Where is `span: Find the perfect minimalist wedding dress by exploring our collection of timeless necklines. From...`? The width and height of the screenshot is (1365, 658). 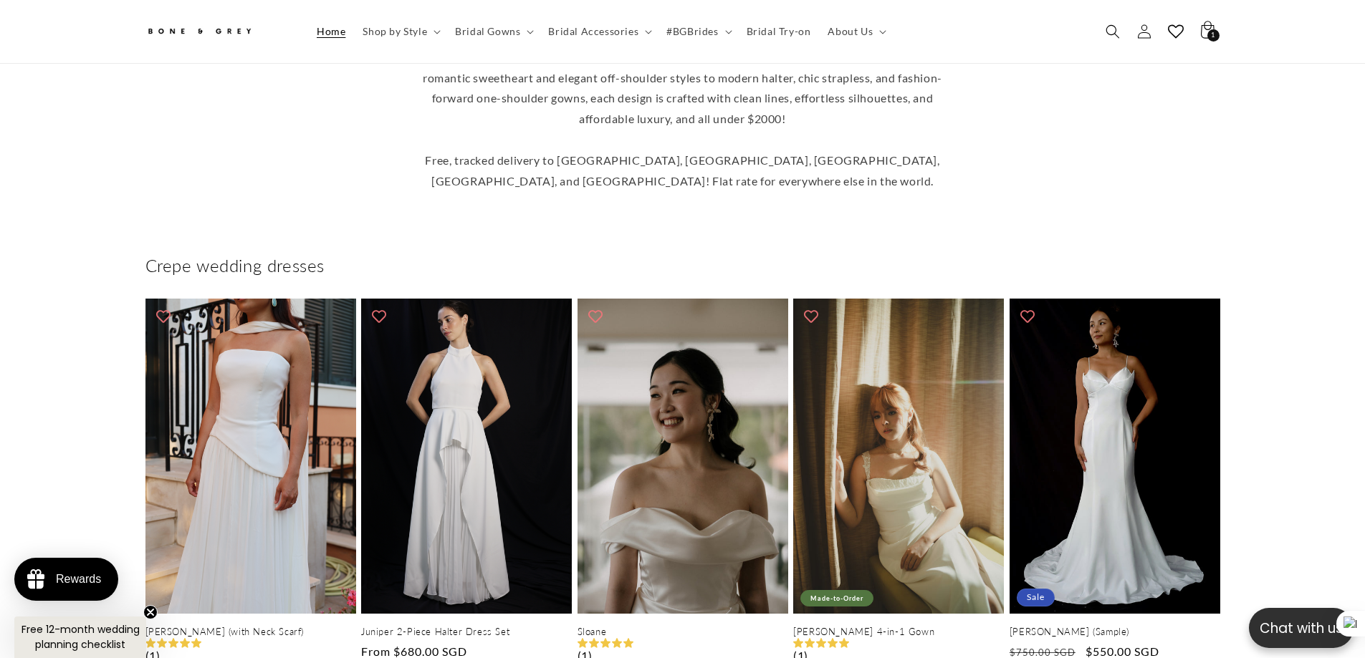 span: Find the perfect minimalist wedding dress by exploring our collection of timeless necklines. From... is located at coordinates (682, 119).